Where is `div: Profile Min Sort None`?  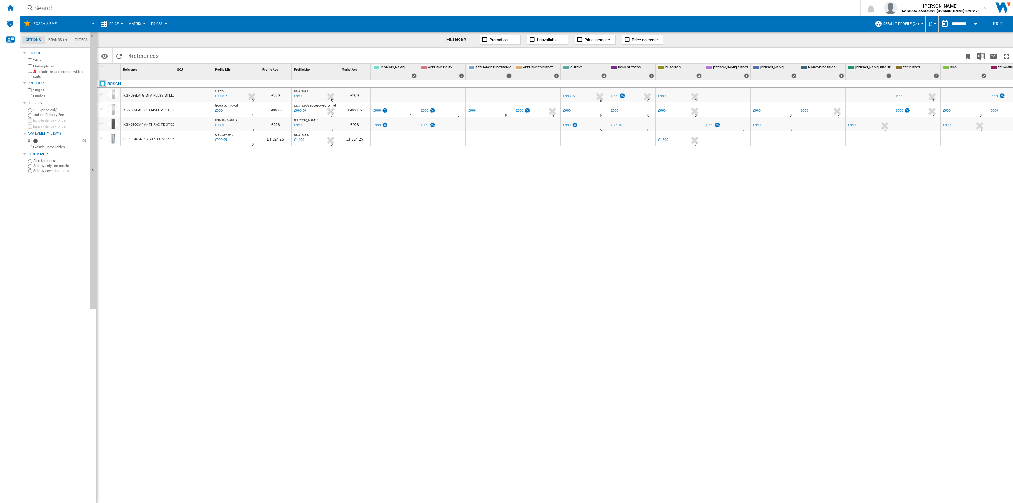
div: Profile Min Sort None is located at coordinates (236, 68).